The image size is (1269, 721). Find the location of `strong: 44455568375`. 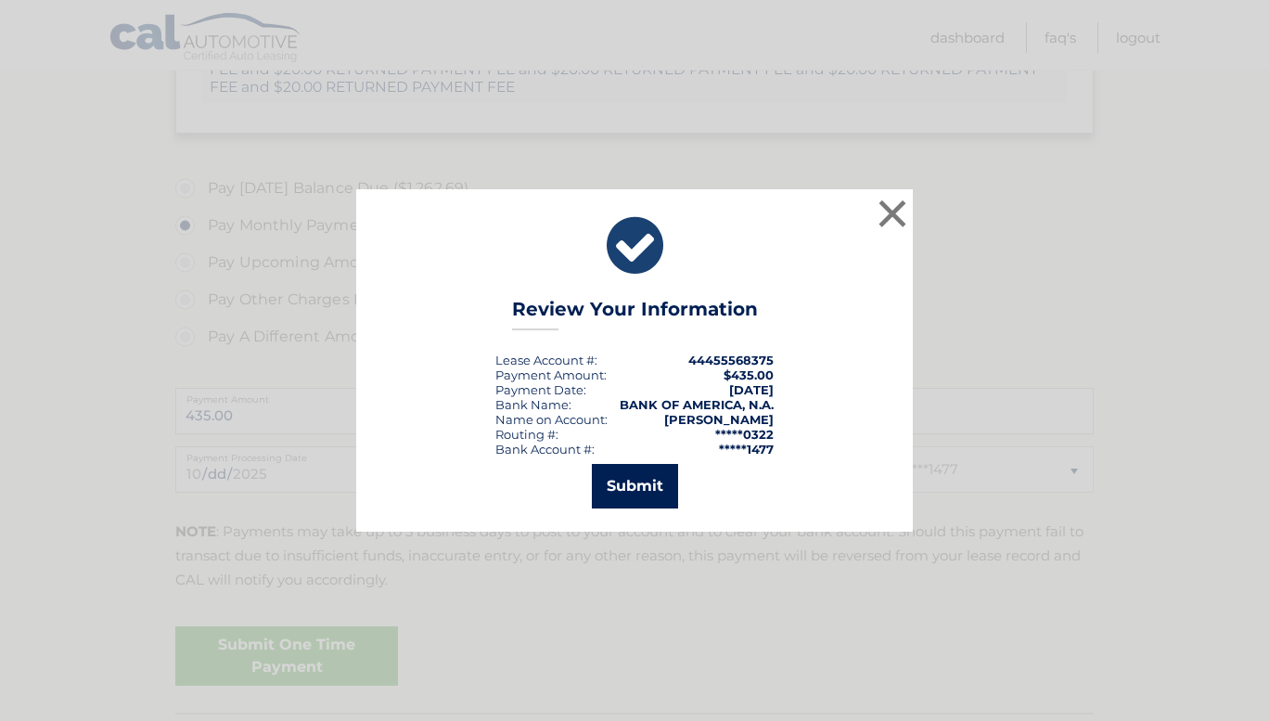

strong: 44455568375 is located at coordinates (731, 360).